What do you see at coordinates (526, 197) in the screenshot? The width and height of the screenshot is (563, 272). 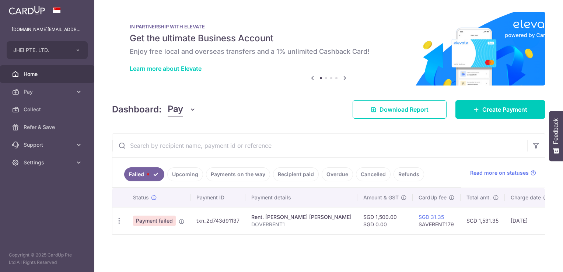 I see `span: Charge date` at bounding box center [526, 197].